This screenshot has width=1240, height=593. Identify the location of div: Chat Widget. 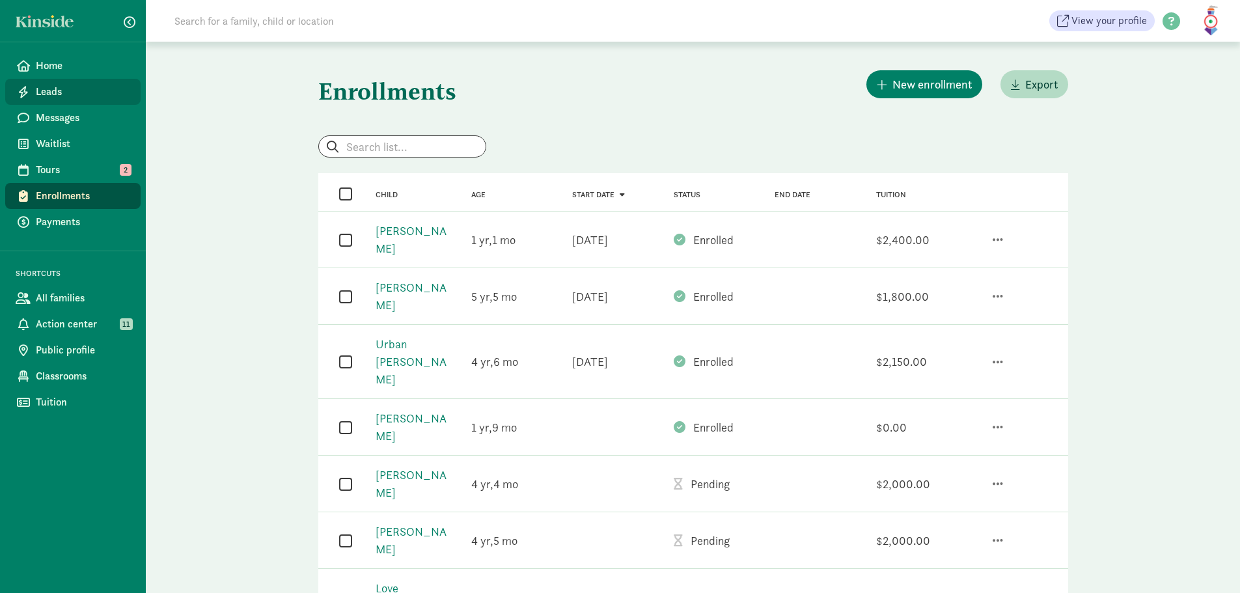
(1207, 562).